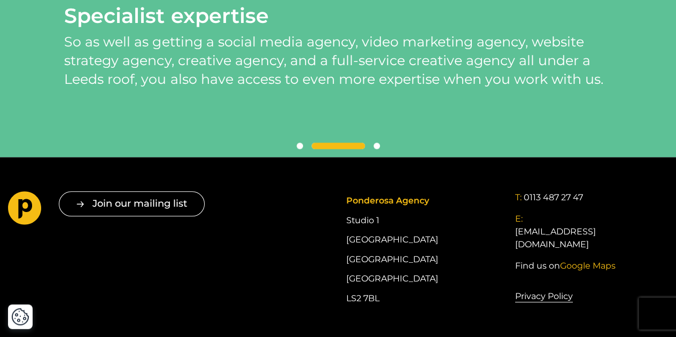 The width and height of the screenshot is (676, 337). I want to click on span: Ponderosa Agency, so click(387, 200).